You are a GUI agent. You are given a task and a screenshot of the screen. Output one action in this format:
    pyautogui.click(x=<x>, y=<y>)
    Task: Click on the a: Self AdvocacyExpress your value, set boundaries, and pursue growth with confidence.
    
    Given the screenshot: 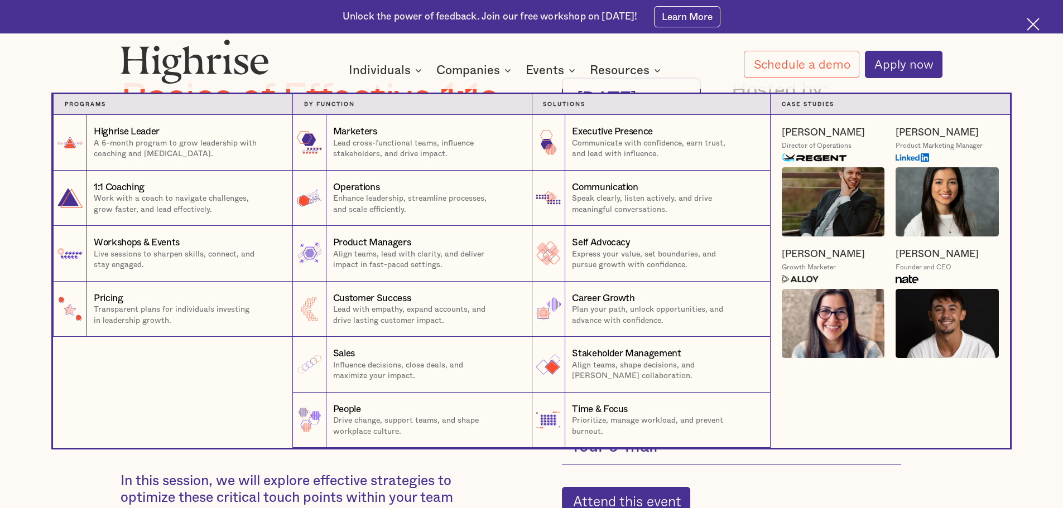 What is the action you would take?
    pyautogui.click(x=651, y=254)
    